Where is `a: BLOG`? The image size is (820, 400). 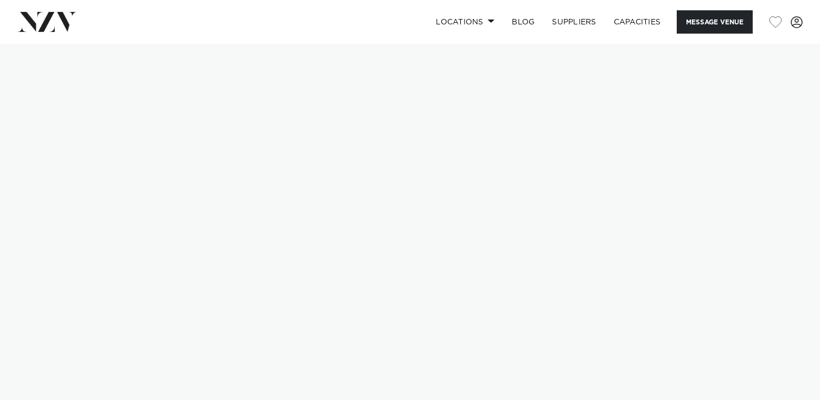 a: BLOG is located at coordinates (523, 22).